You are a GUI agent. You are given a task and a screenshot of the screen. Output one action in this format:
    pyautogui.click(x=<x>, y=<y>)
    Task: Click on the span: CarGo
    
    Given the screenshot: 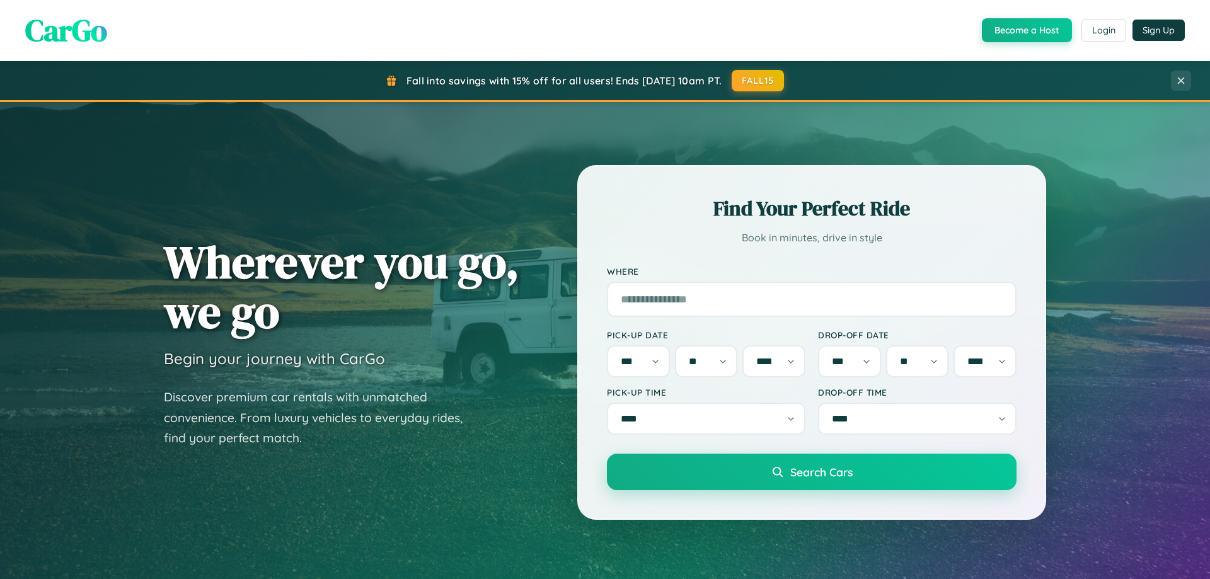 What is the action you would take?
    pyautogui.click(x=66, y=30)
    